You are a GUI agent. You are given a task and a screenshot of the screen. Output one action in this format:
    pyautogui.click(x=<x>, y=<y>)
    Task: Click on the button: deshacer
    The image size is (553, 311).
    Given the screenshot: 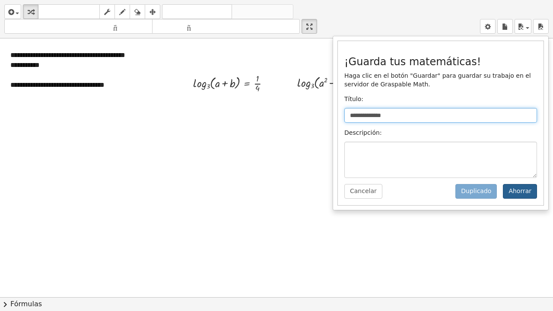 What is the action you would take?
    pyautogui.click(x=197, y=12)
    